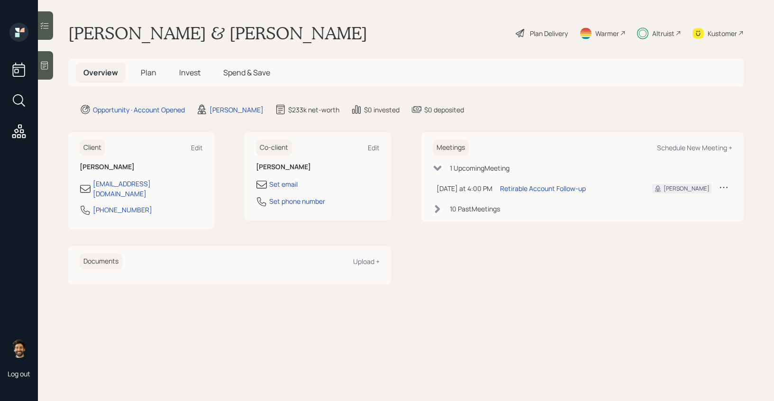 The width and height of the screenshot is (774, 401). What do you see at coordinates (148, 73) in the screenshot?
I see `span: Plan` at bounding box center [148, 73].